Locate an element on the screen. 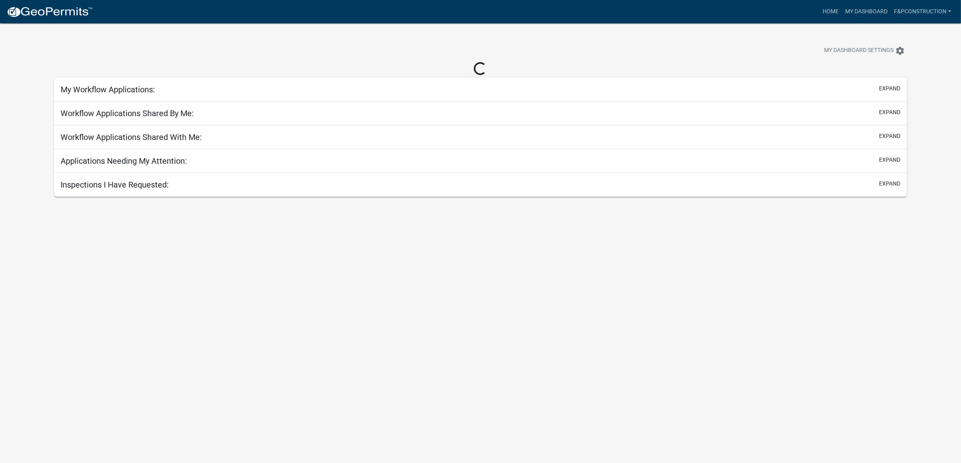 This screenshot has height=463, width=961. h5: Workflow Applications Shared By Me: is located at coordinates (127, 113).